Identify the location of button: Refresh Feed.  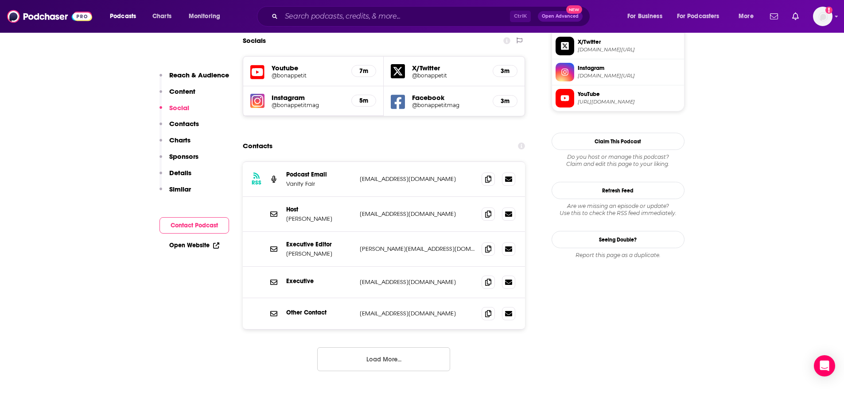
(618, 190).